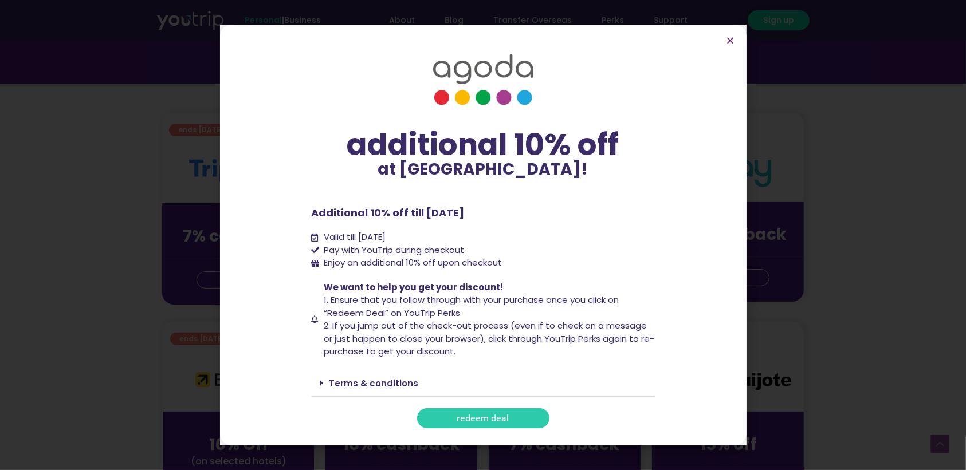 The width and height of the screenshot is (966, 470). Describe the element at coordinates (483, 418) in the screenshot. I see `span: redeem deal` at that location.